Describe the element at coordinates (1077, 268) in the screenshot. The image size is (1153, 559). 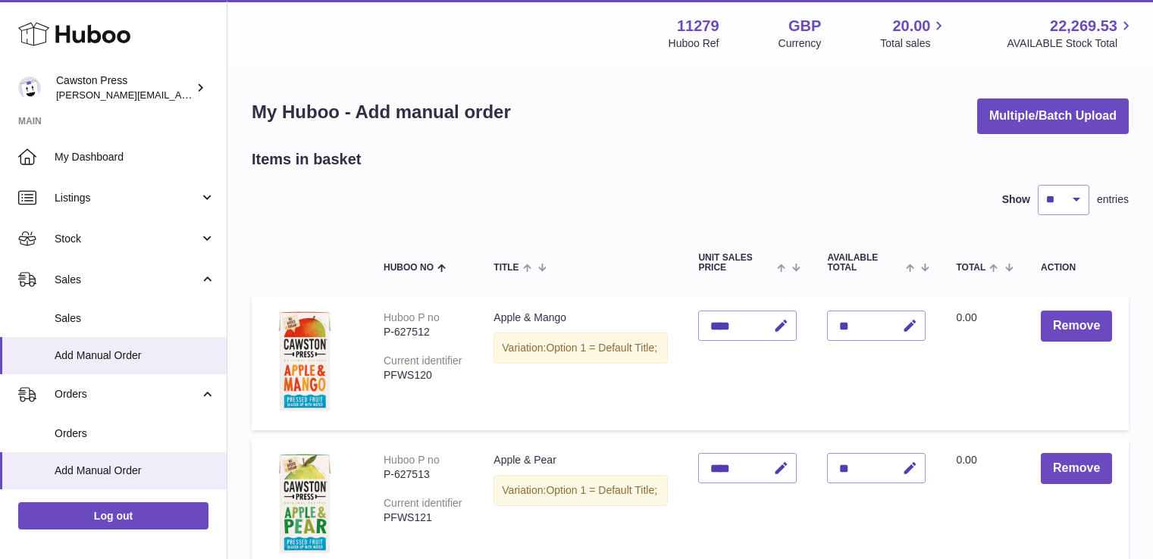
I see `div: Action` at that location.